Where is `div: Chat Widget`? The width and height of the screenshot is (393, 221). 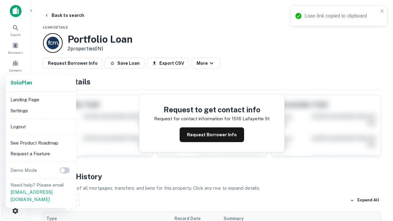
div: Chat Widget is located at coordinates (377, 167).